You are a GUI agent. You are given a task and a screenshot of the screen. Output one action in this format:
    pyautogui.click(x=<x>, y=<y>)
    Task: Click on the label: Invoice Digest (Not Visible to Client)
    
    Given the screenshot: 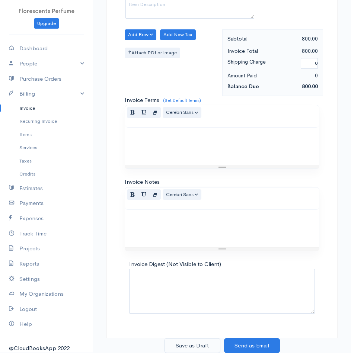 What is the action you would take?
    pyautogui.click(x=175, y=264)
    